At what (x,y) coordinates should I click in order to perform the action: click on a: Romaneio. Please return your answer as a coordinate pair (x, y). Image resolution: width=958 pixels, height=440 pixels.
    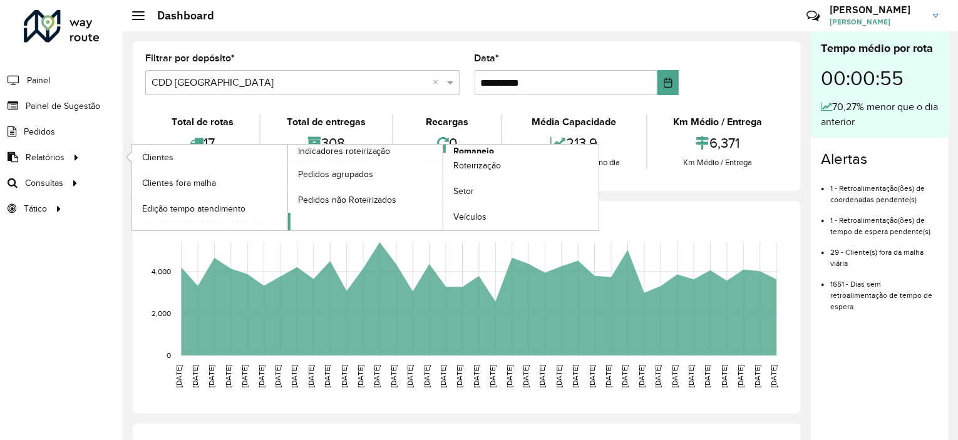
    Looking at the image, I should click on (443, 187).